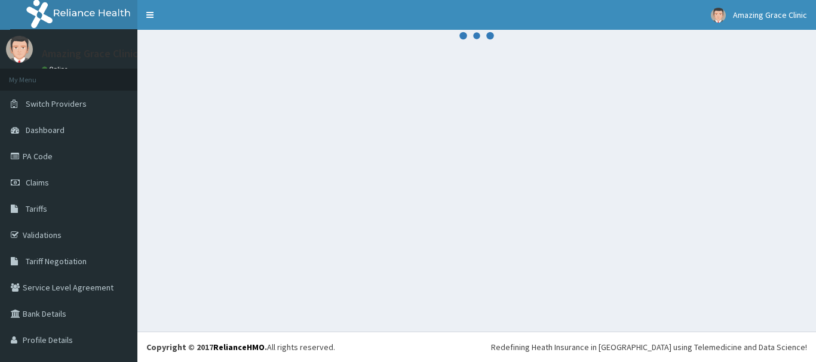 Image resolution: width=816 pixels, height=362 pixels. What do you see at coordinates (45, 130) in the screenshot?
I see `span: Dashboard` at bounding box center [45, 130].